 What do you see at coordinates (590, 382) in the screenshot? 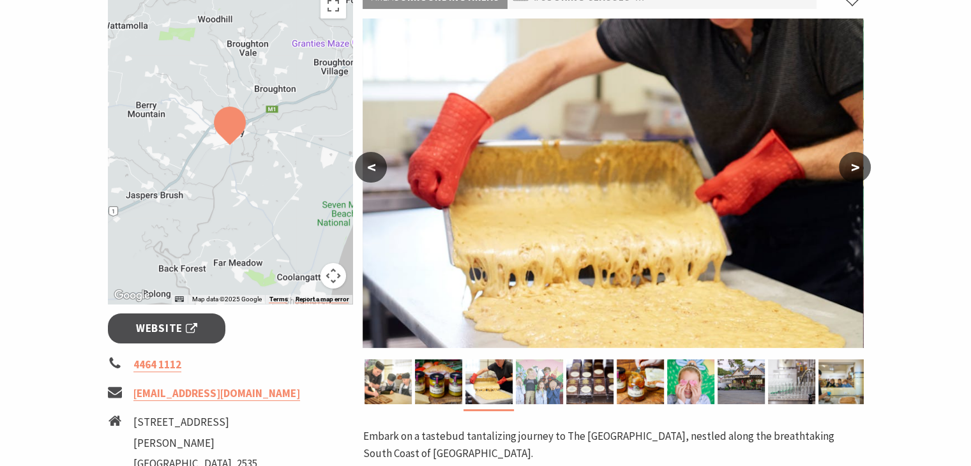
I see `img: Chocolate Bars made at The Treat Factory` at bounding box center [590, 382].